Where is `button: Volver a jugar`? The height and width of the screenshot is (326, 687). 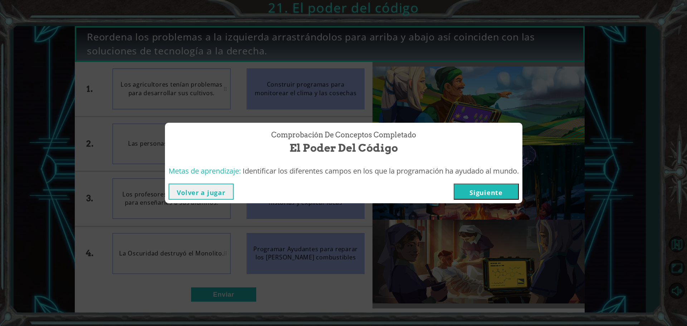
button: Volver a jugar is located at coordinates (201, 192).